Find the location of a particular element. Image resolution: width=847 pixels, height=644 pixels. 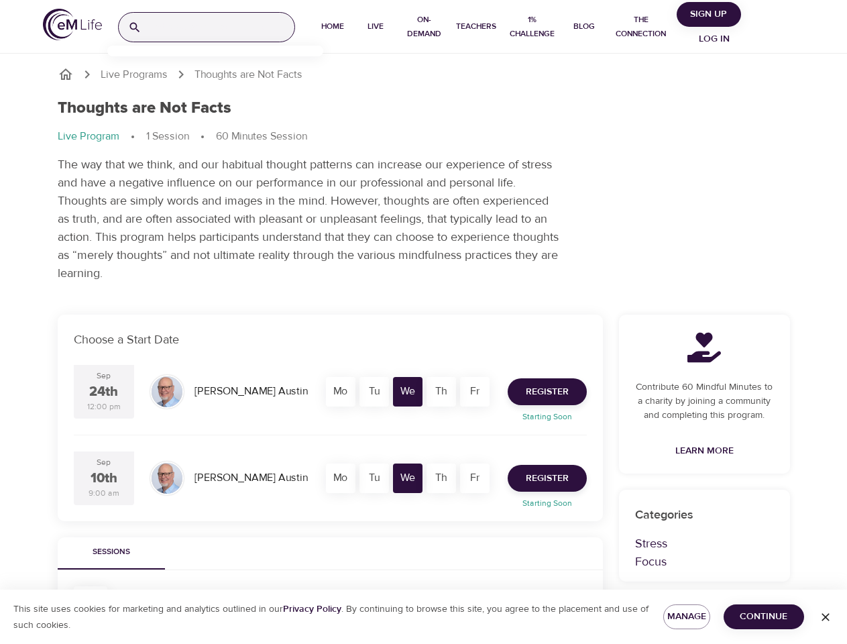

span: Live is located at coordinates (376, 26).